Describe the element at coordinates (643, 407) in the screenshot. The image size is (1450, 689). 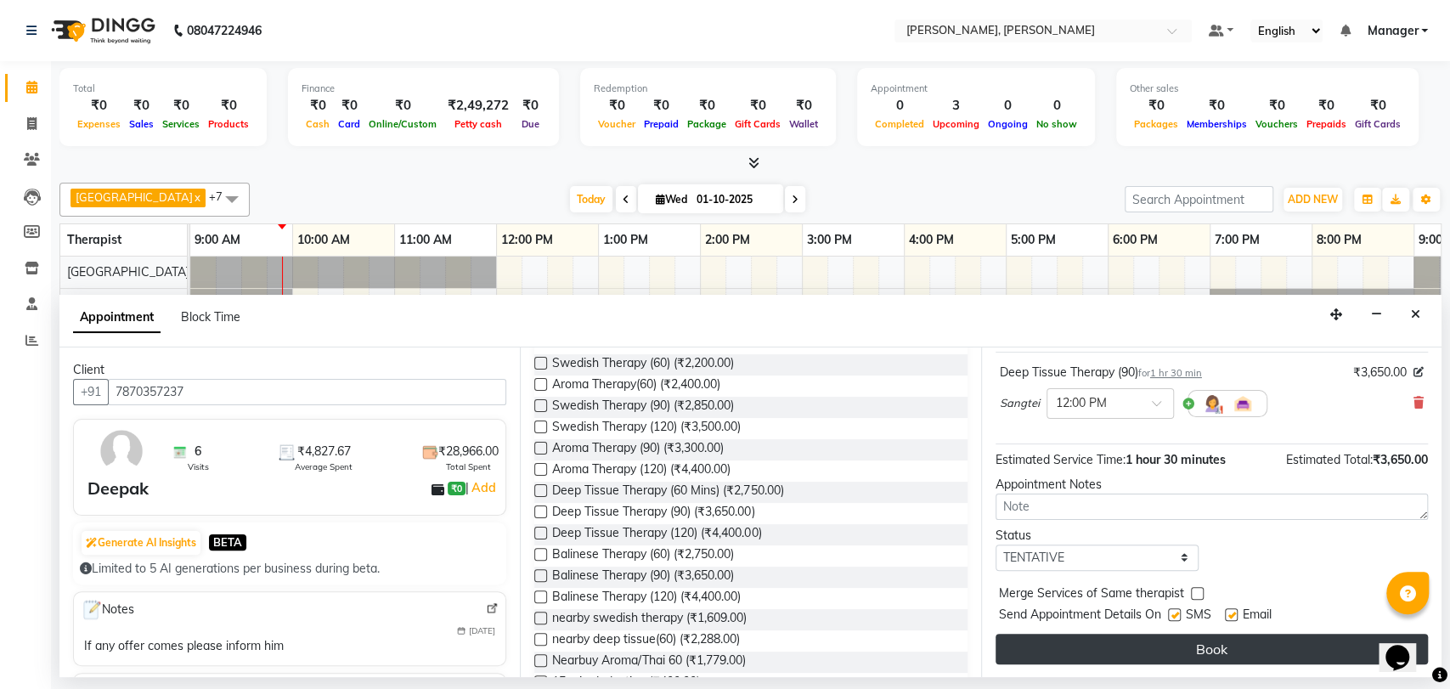
I see `span: Swedish Therapy (90) (₹2,850.00)` at that location.